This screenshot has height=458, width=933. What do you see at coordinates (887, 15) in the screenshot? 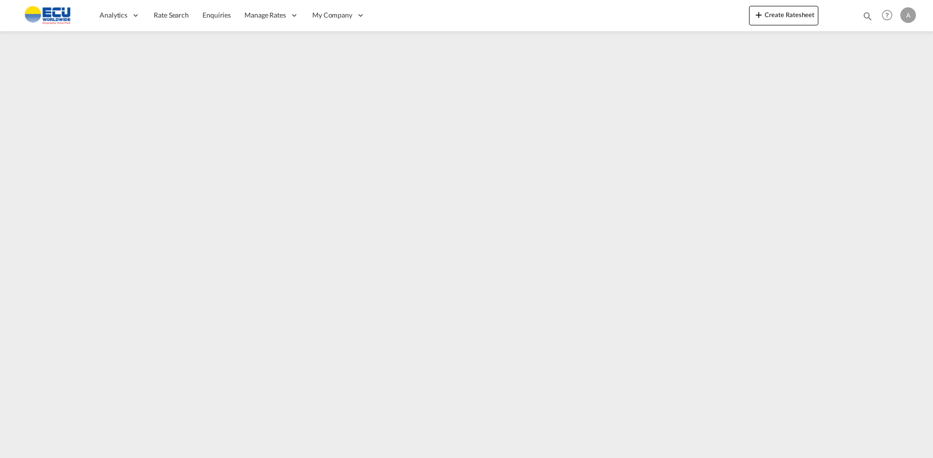
I see `span: Help` at bounding box center [887, 15].